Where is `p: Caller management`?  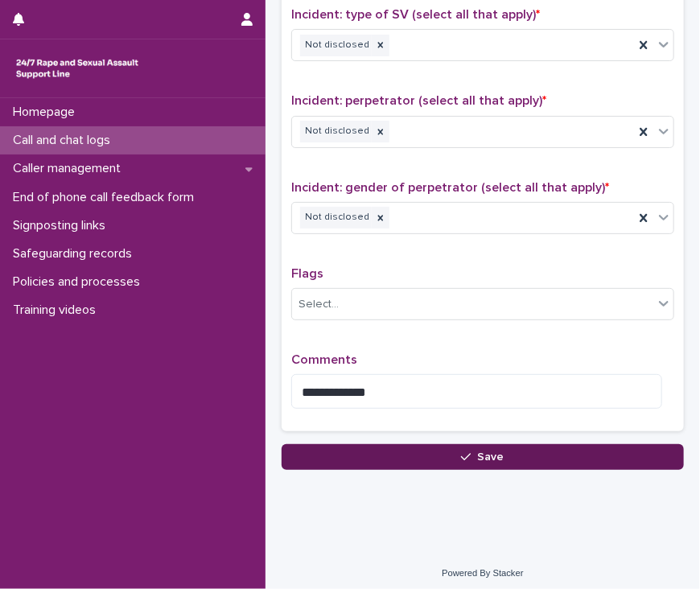
p: Caller management is located at coordinates (70, 168).